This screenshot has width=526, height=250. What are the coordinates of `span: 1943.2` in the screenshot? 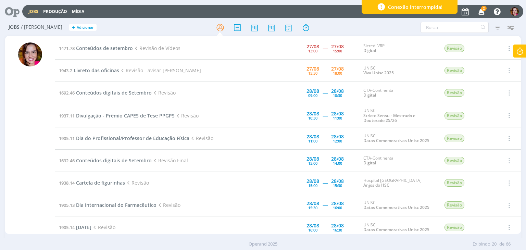 It's located at (65, 71).